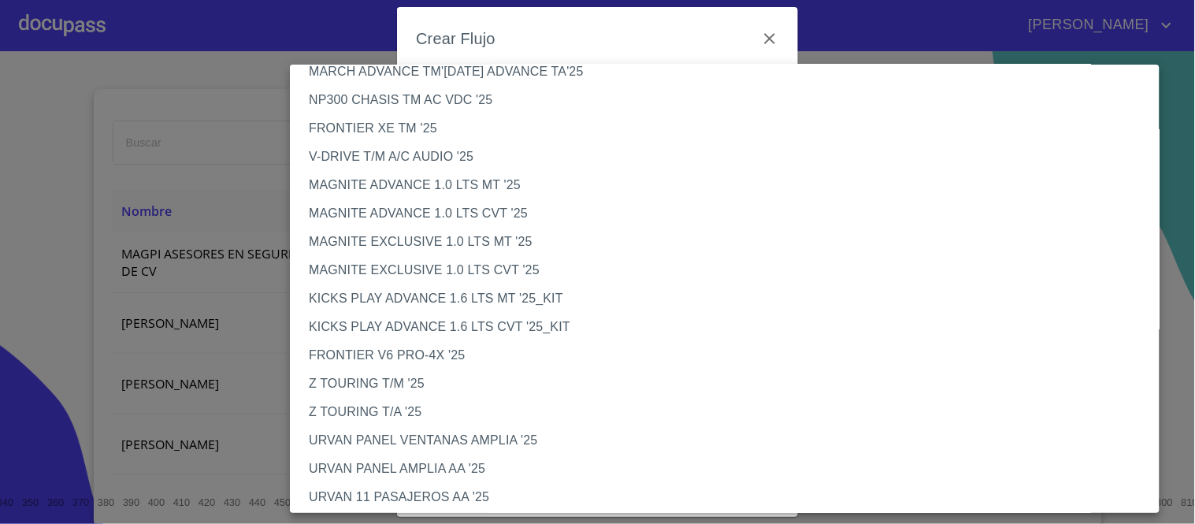 This screenshot has width=1195, height=524. Describe the element at coordinates (731, 242) in the screenshot. I see `li: MAGNITE EXCLUSIVE 1.0 LTS MT '25` at that location.